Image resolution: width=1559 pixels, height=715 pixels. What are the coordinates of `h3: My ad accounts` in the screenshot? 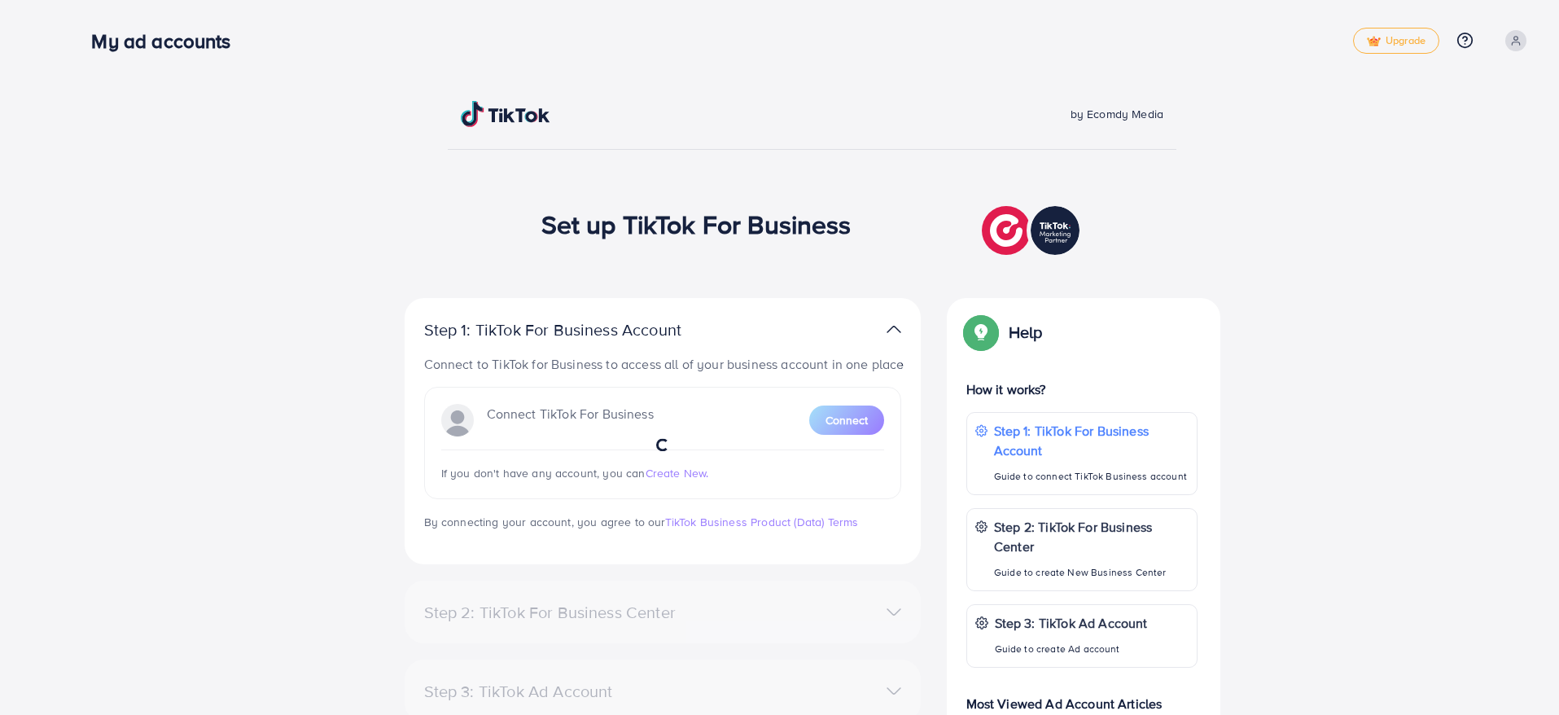 It's located at (167, 41).